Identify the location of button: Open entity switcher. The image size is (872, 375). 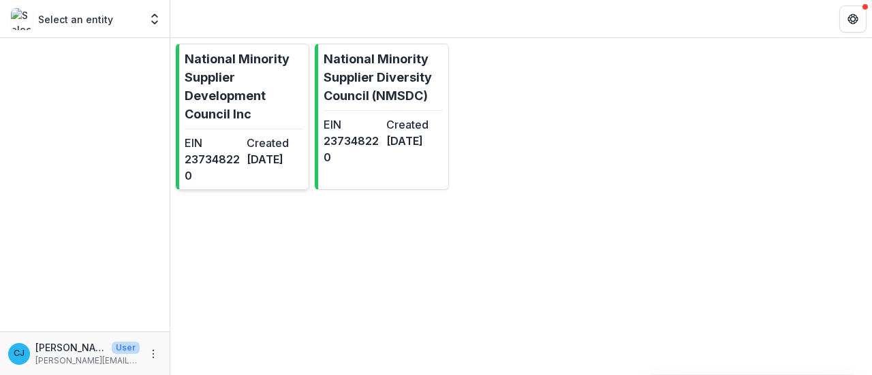
(155, 19).